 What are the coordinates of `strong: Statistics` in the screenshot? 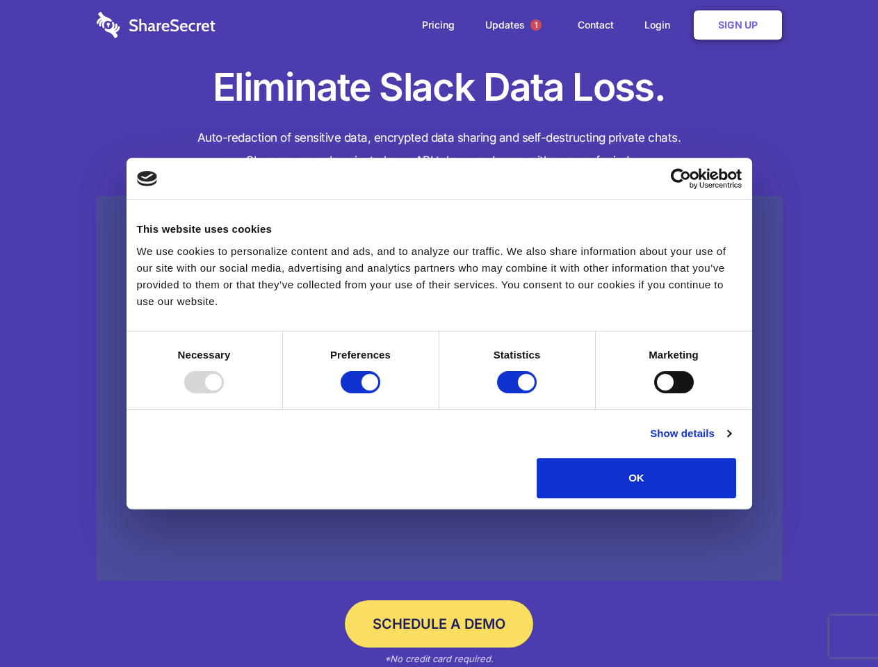 It's located at (517, 355).